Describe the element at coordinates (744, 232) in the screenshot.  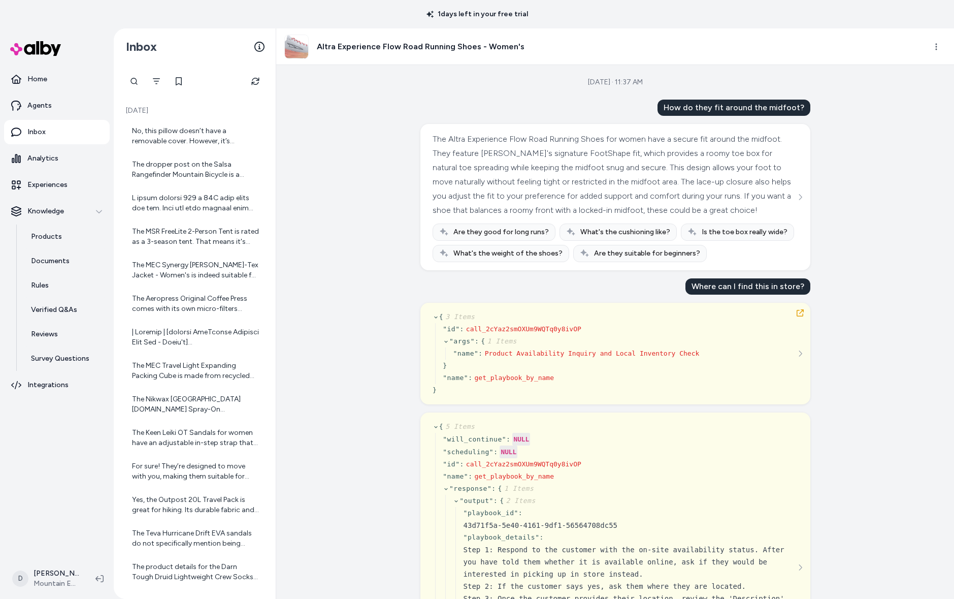
I see `span: Is the toe box really wide?` at that location.